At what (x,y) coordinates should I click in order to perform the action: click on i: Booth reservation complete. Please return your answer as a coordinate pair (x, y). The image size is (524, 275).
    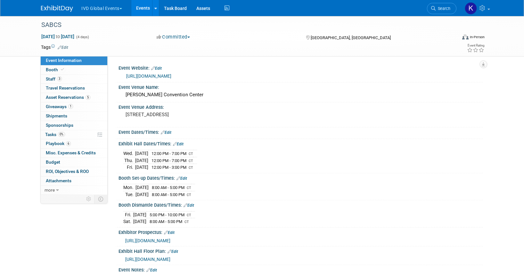
    Looking at the image, I should click on (62, 69).